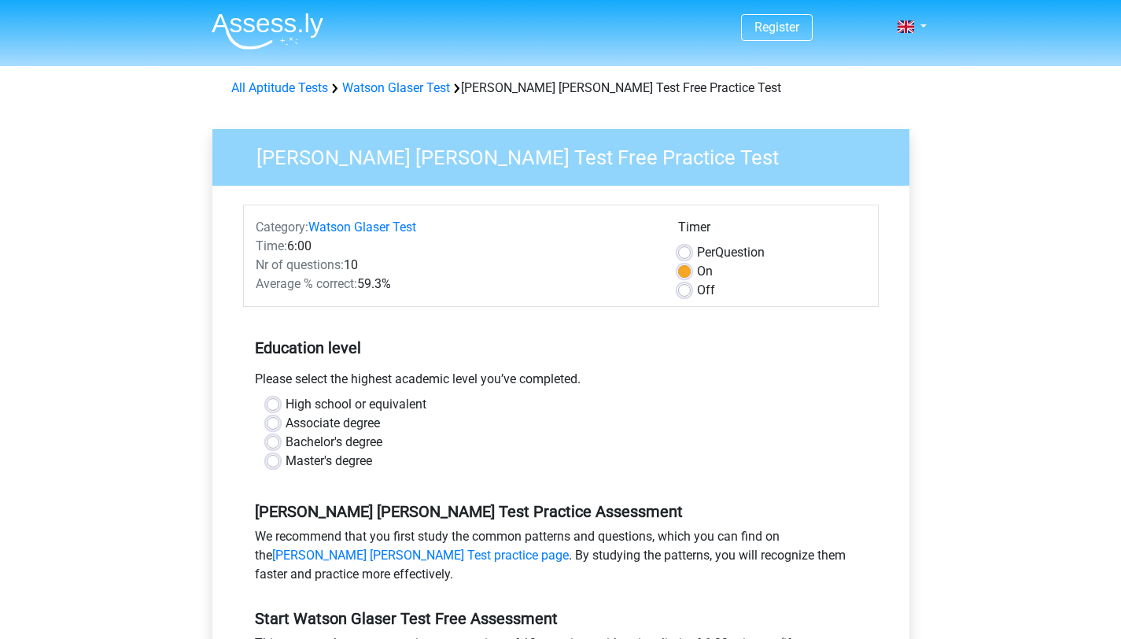 Image resolution: width=1121 pixels, height=639 pixels. Describe the element at coordinates (561, 348) in the screenshot. I see `h5: Education level` at that location.